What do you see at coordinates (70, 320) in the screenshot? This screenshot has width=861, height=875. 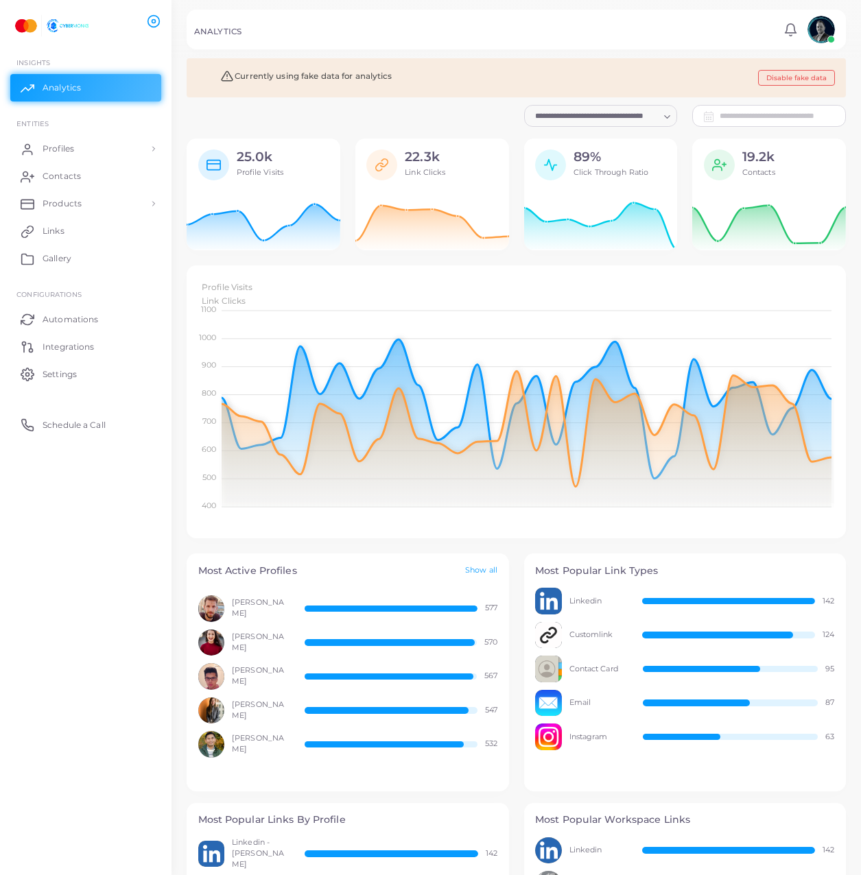 I see `span: Automations` at bounding box center [70, 320].